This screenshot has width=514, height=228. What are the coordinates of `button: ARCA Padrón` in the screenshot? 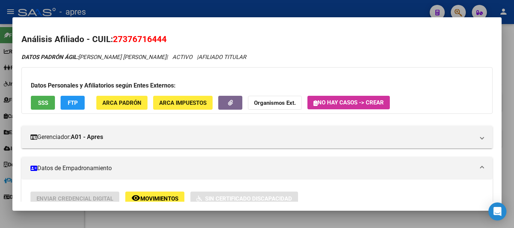 It's located at (122, 103).